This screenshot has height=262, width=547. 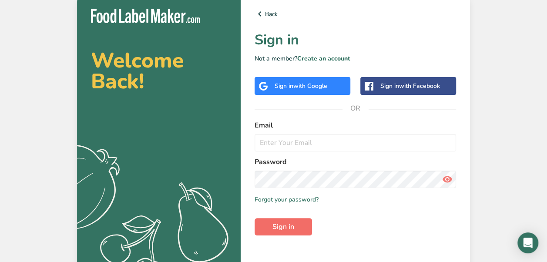 I want to click on a: Back, so click(x=355, y=14).